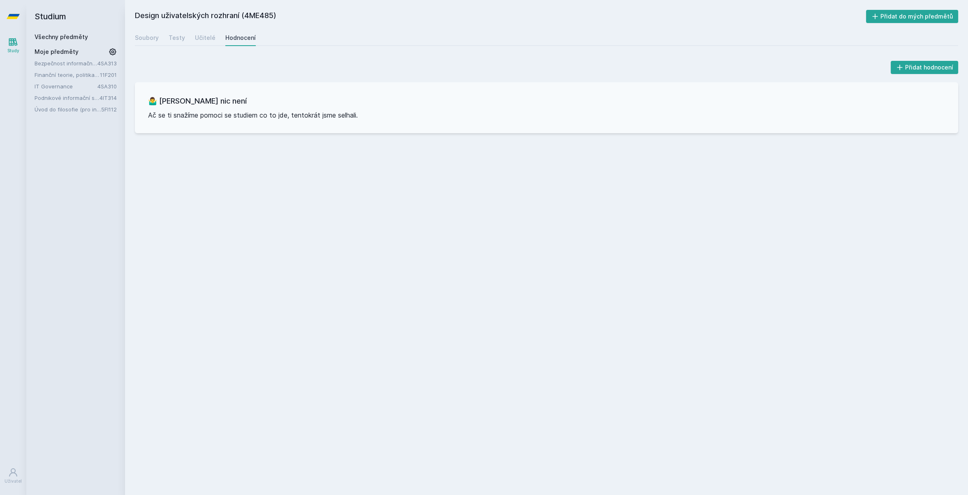 The image size is (968, 495). What do you see at coordinates (240, 38) in the screenshot?
I see `div: Hodnocení` at bounding box center [240, 38].